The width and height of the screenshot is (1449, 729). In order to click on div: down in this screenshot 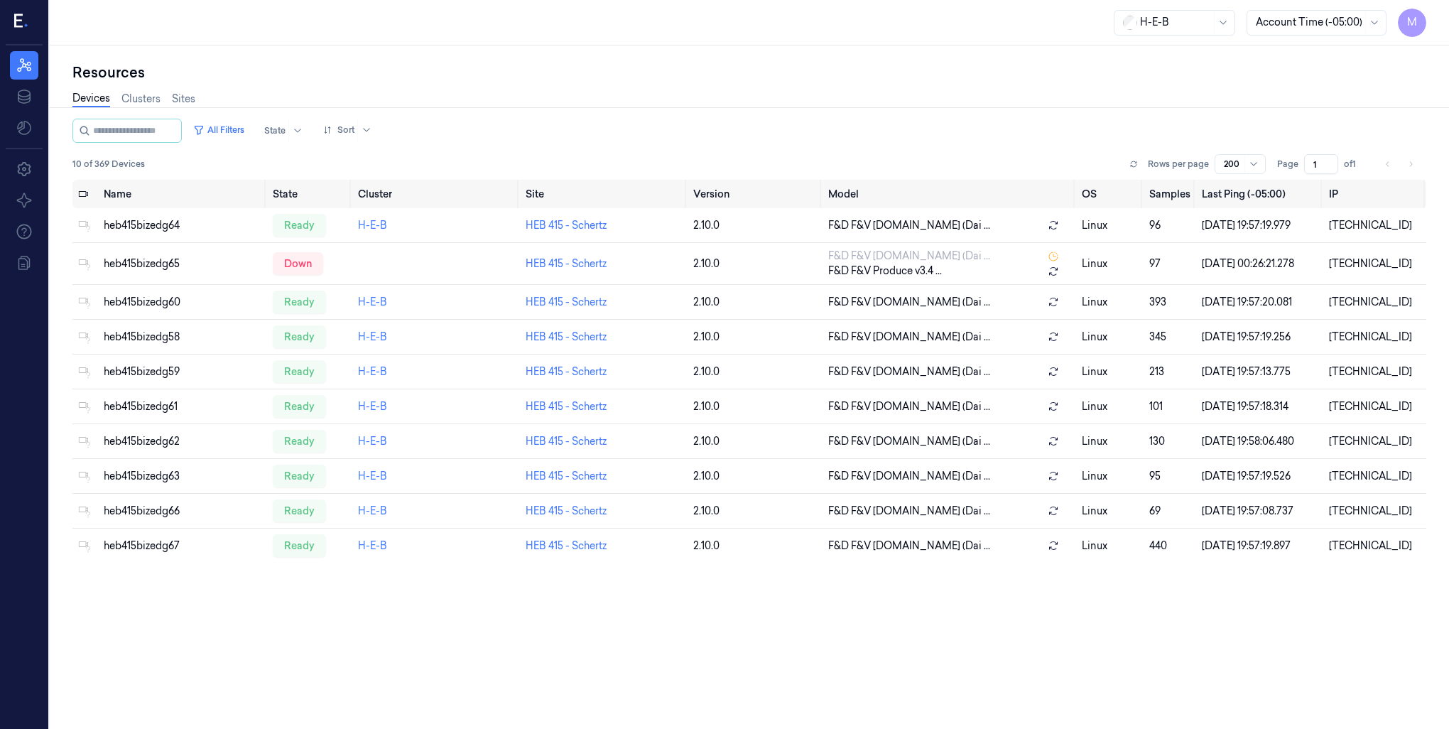, I will do `click(298, 263)`.